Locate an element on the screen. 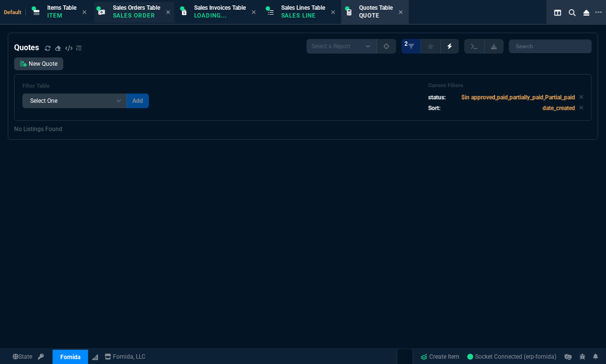  span: Socket Connected (erp-fornida) is located at coordinates (512, 356).